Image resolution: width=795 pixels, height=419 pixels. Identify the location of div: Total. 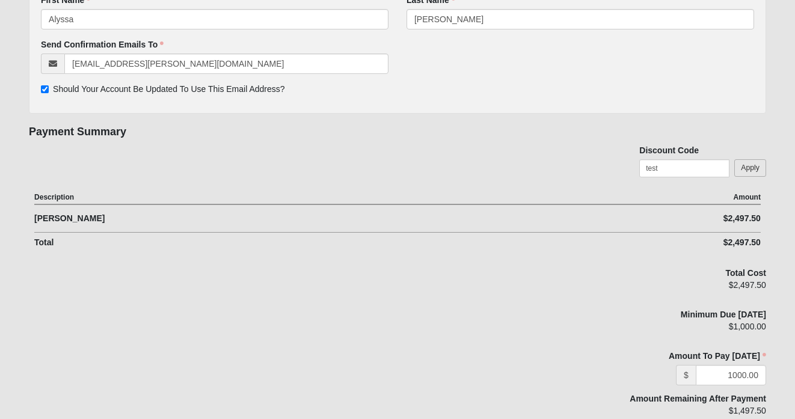
(307, 242).